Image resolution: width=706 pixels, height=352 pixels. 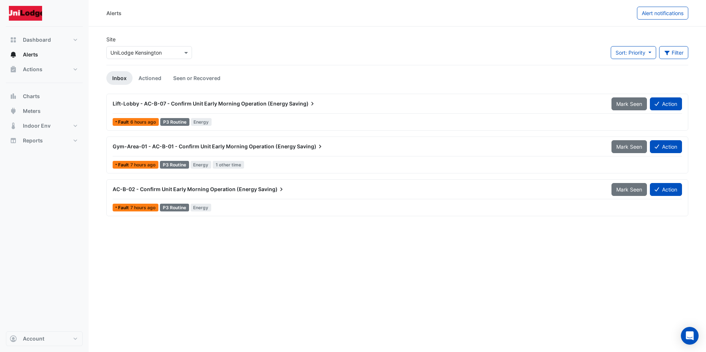 I want to click on span: Sort: Priority, so click(x=630, y=52).